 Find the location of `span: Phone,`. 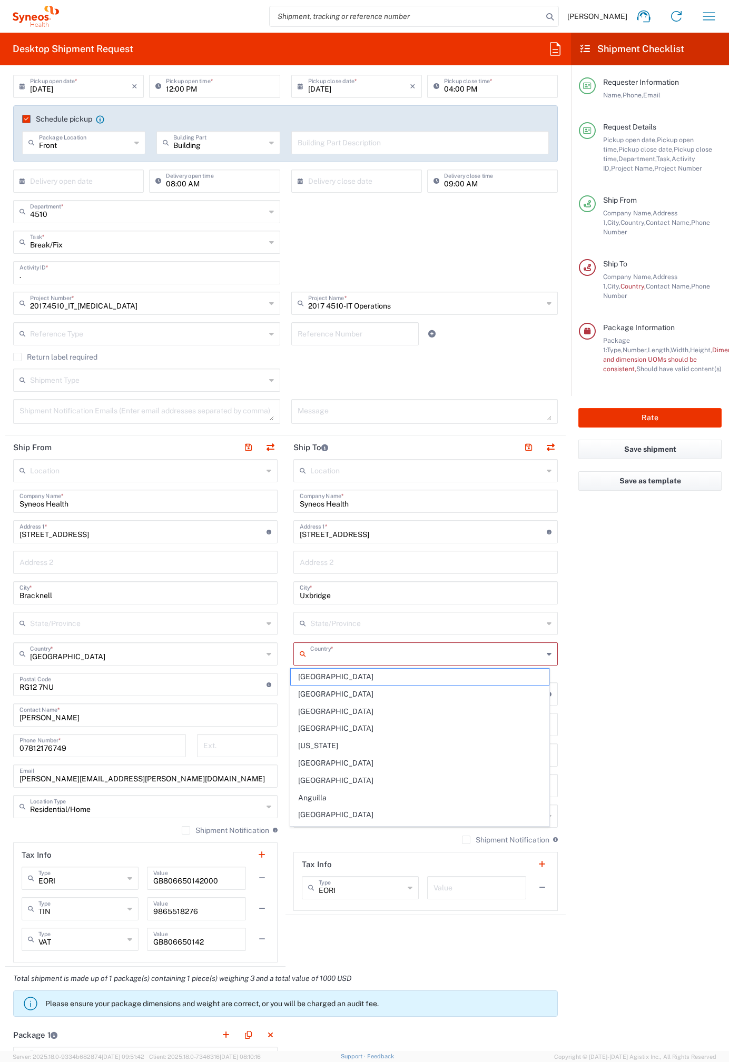

span: Phone, is located at coordinates (632, 95).